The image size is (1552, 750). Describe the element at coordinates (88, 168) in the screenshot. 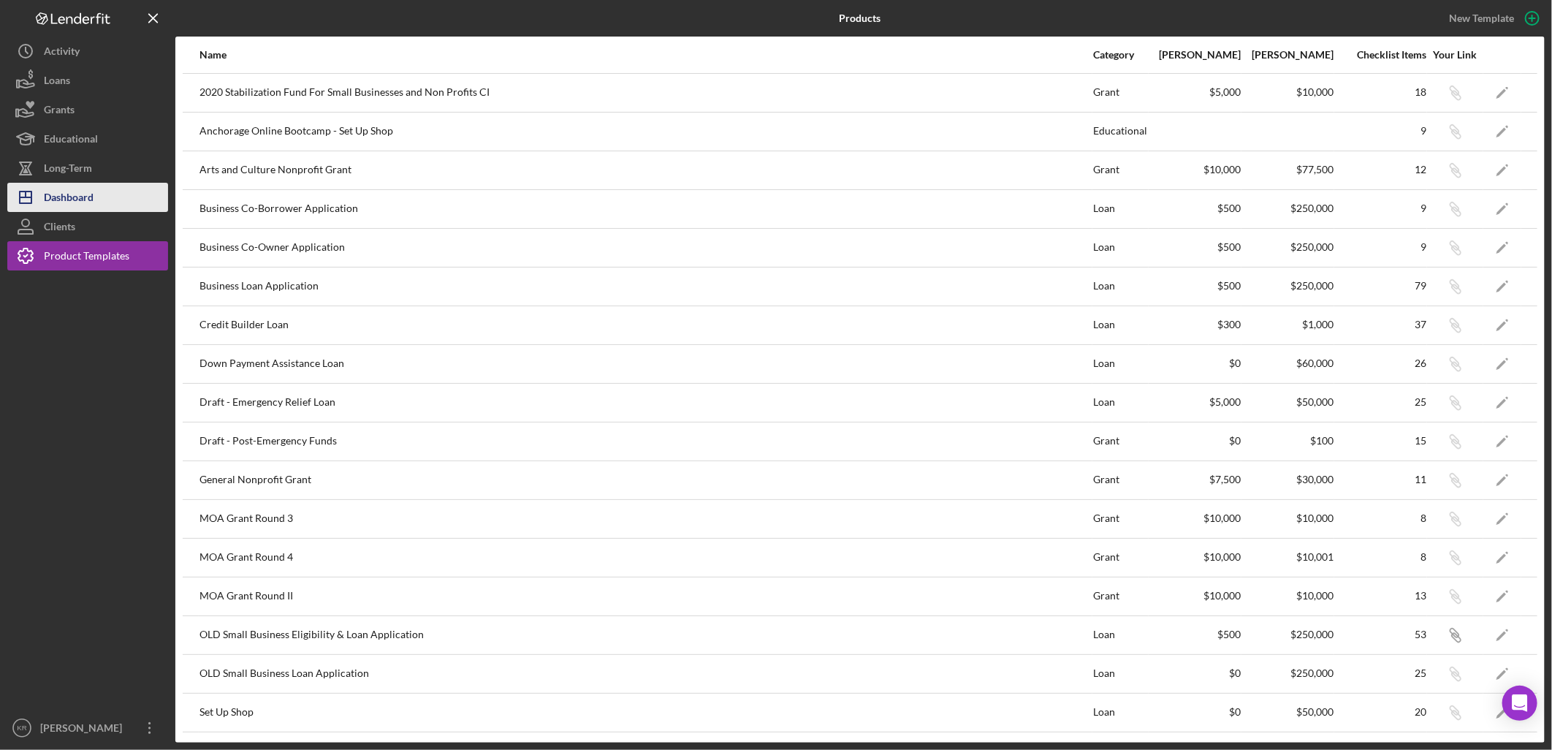

I see `button: Long-Term` at that location.